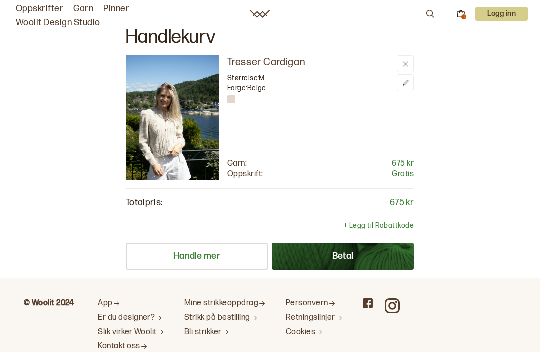 The image size is (540, 352). Describe the element at coordinates (393, 306) in the screenshot. I see `a: Woolit on Instagram` at that location.